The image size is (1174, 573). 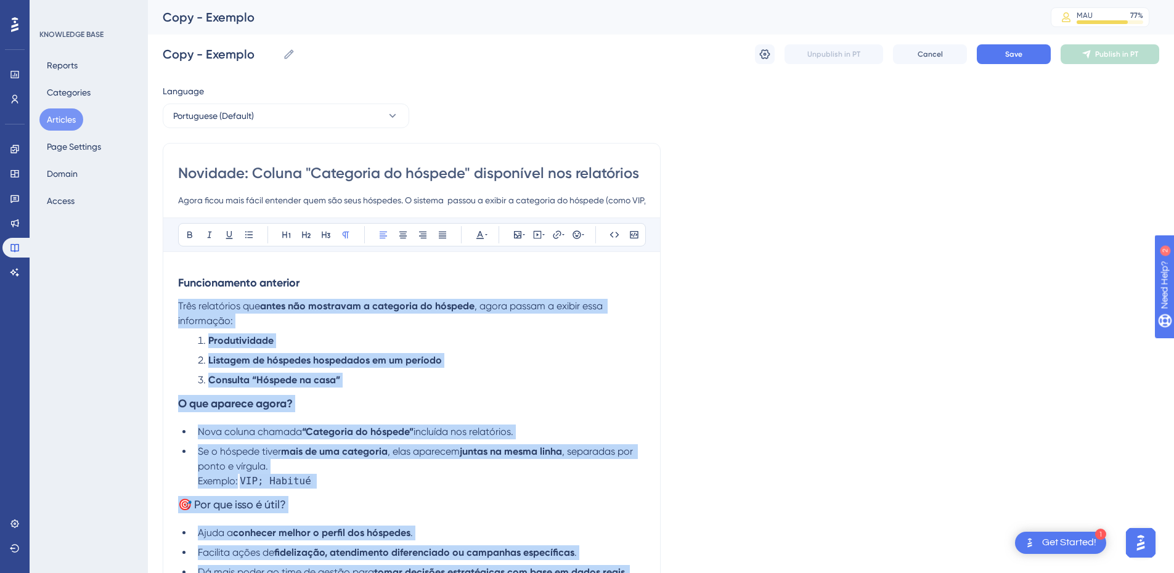 I want to click on button: Portuguese (Default), so click(x=286, y=116).